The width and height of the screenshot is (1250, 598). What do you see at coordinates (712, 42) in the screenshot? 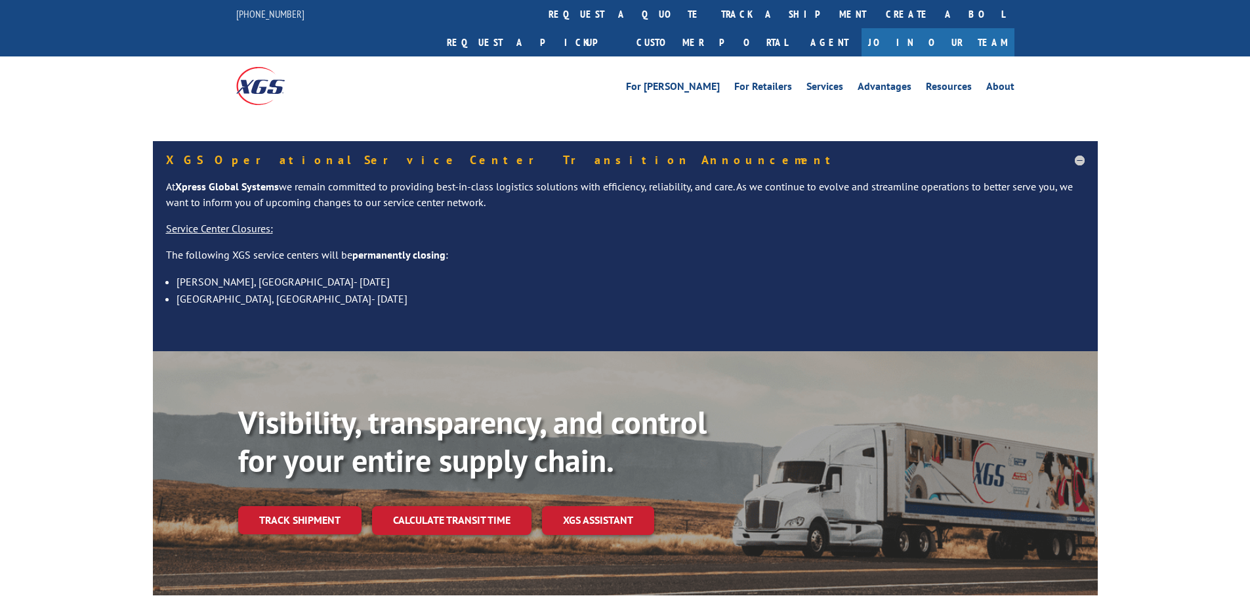
I see `a: Customer Portal` at bounding box center [712, 42].